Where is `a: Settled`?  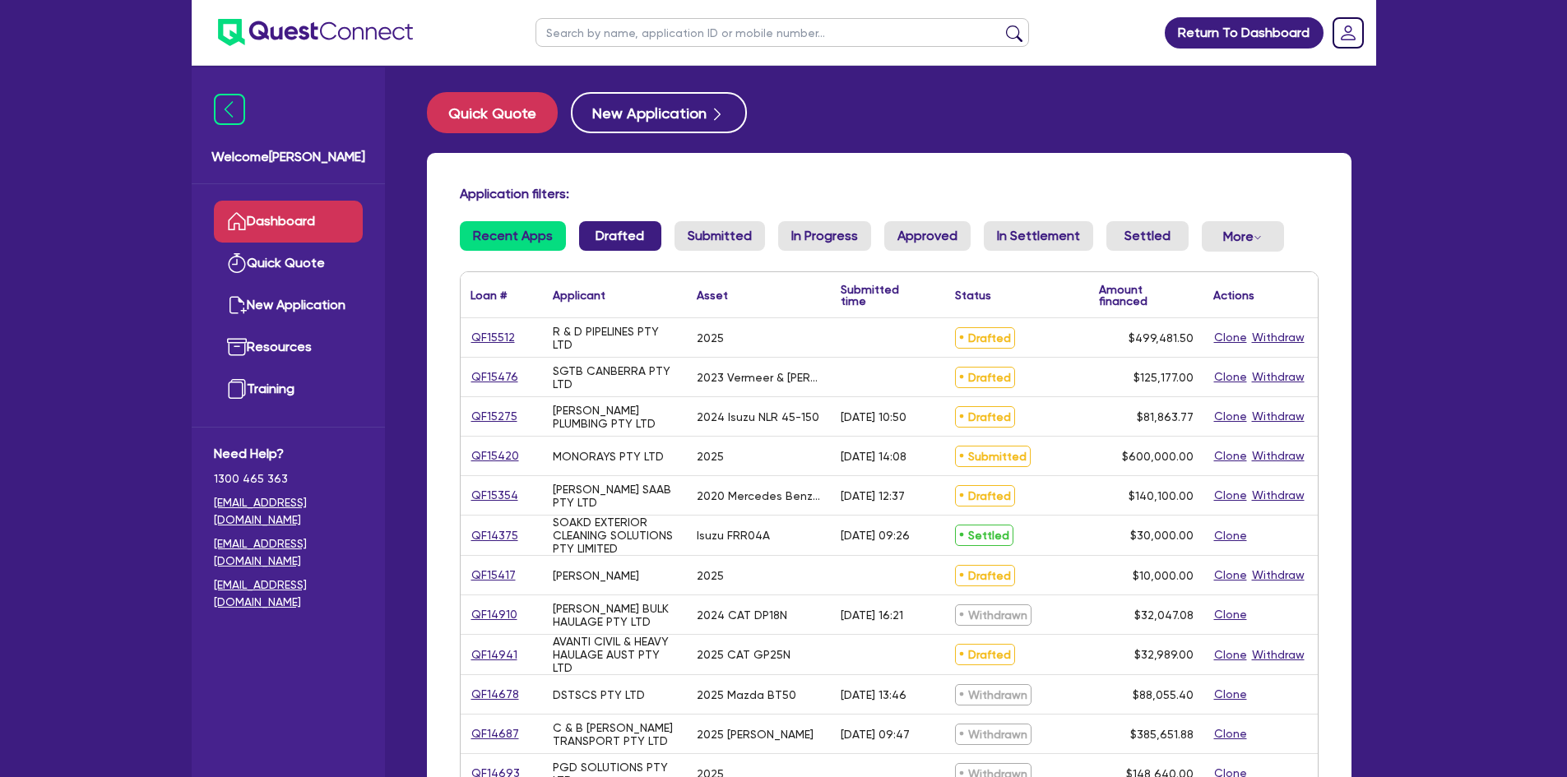 a: Settled is located at coordinates (1148, 236).